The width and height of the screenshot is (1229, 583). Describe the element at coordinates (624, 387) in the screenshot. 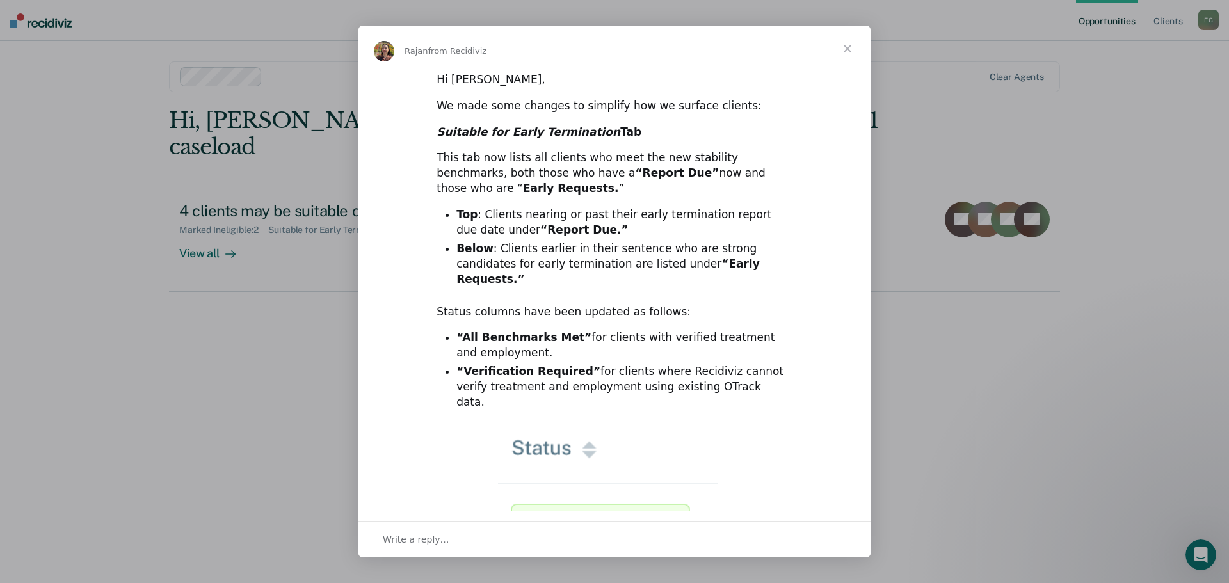

I see `li: for clients where Recidiviz cannot verify treatment and employment using existing OTrack data.` at that location.